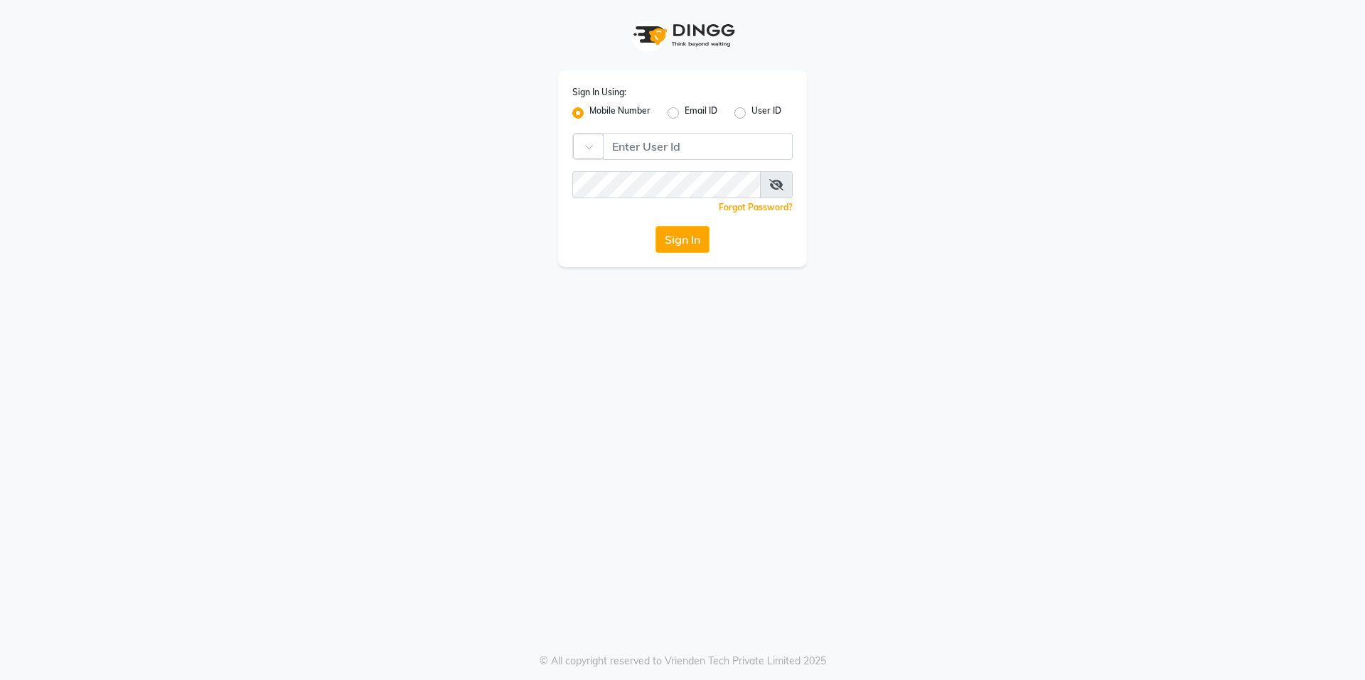 This screenshot has height=680, width=1365. What do you see at coordinates (701, 113) in the screenshot?
I see `label: Email ID` at bounding box center [701, 113].